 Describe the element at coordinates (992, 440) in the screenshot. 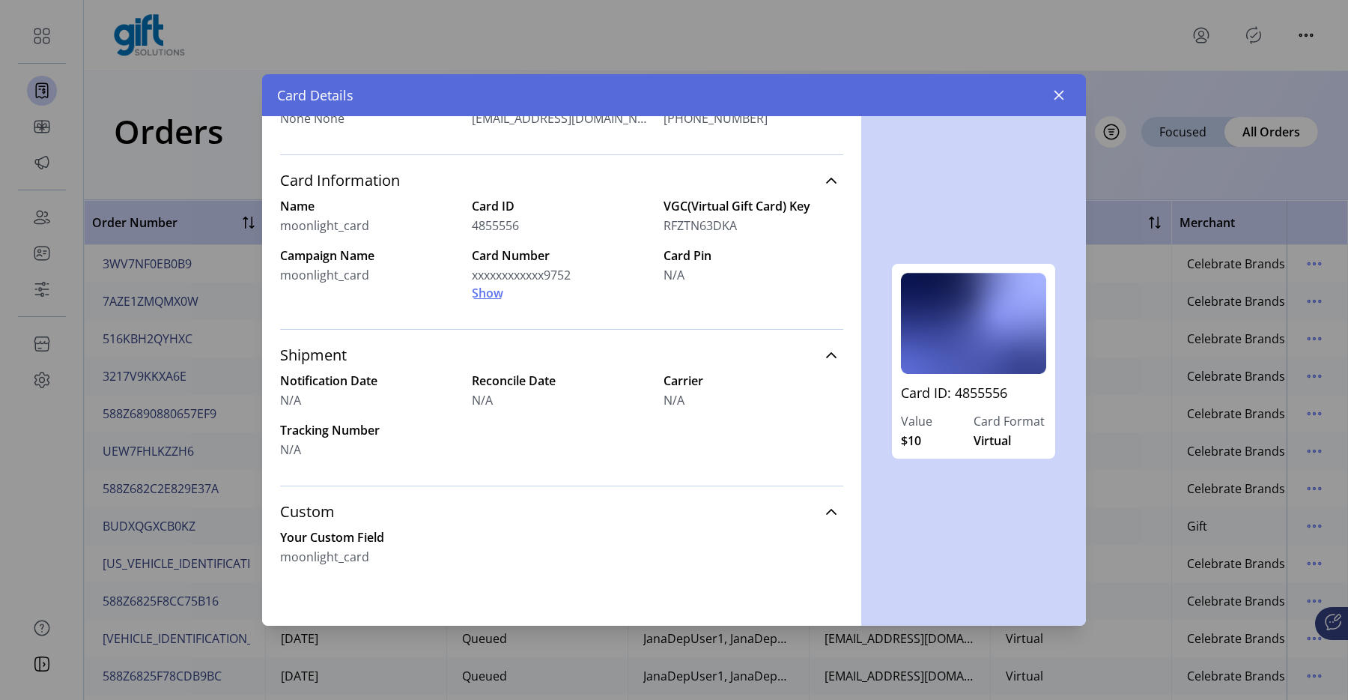

I see `span: Virtual` at that location.